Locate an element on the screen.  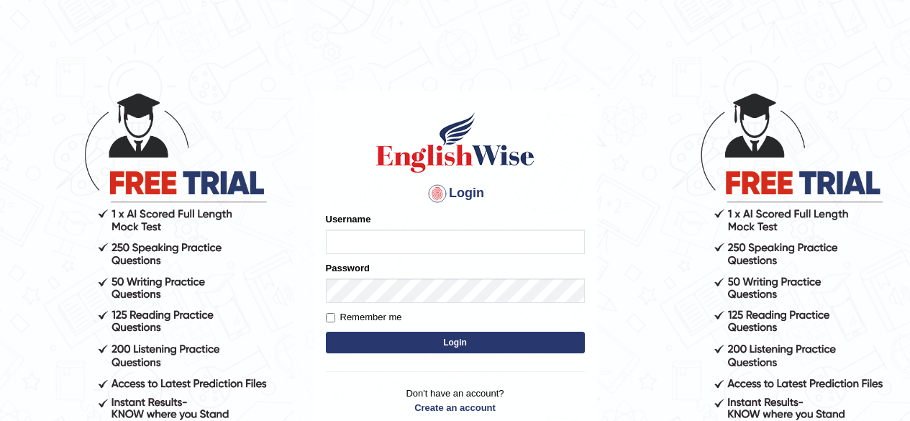
input: Remember me is located at coordinates (330, 317).